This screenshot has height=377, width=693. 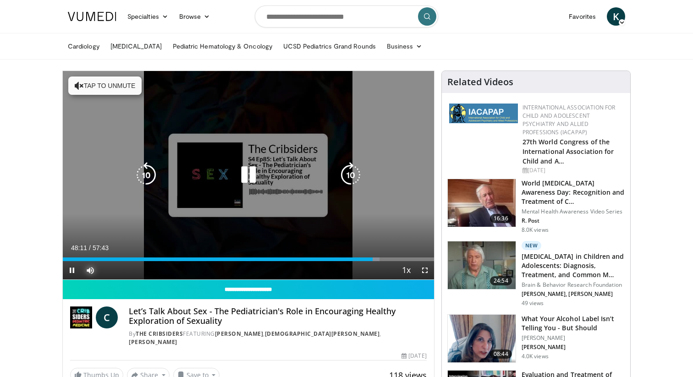 I want to click on button: Tap to unmute, so click(x=105, y=86).